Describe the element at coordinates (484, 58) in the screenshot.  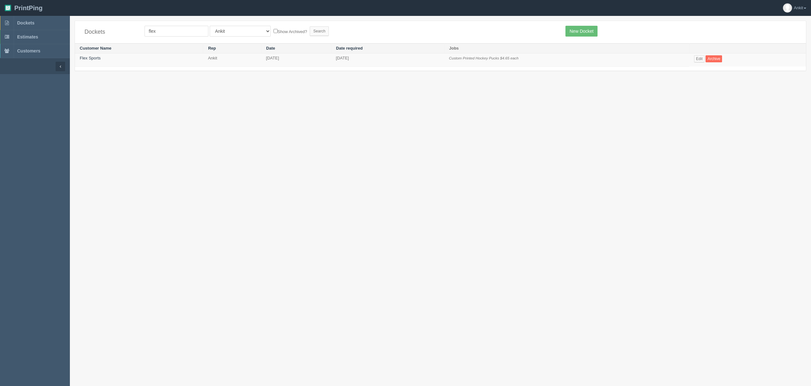
I see `i: Custom Printed Hockey Pucks $4.65 each` at that location.